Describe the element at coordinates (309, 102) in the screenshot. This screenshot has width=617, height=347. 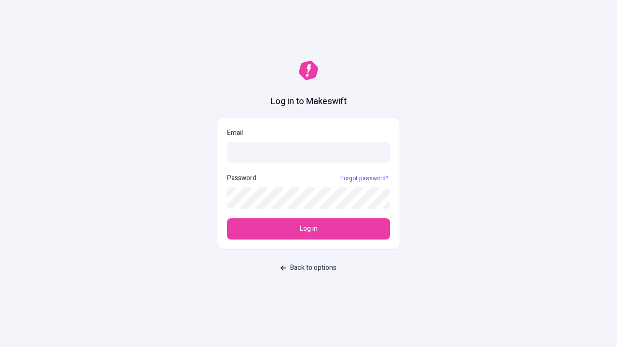
I see `h1: Log in to Makeswift` at that location.